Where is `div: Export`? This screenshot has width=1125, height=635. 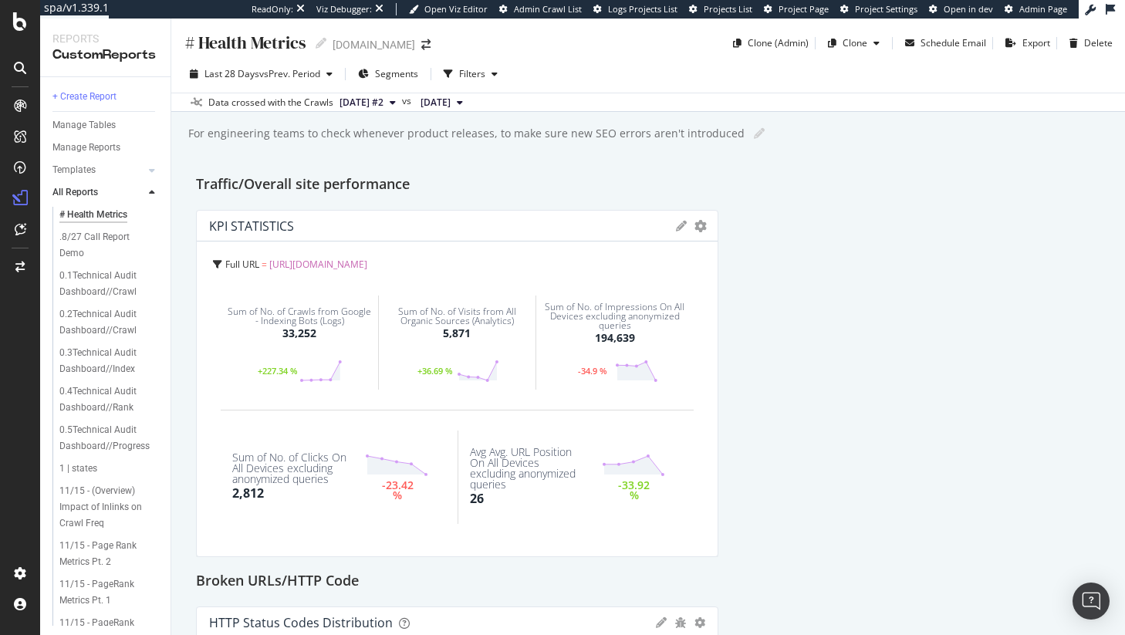
div: Export is located at coordinates (1036, 42).